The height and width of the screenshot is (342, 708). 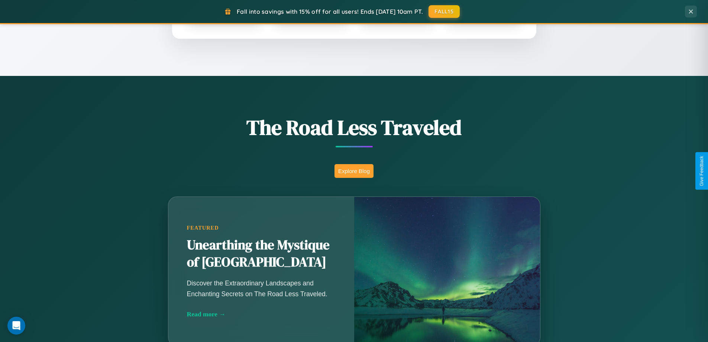 What do you see at coordinates (16, 325) in the screenshot?
I see `div: Open Intercom Messenger` at bounding box center [16, 325].